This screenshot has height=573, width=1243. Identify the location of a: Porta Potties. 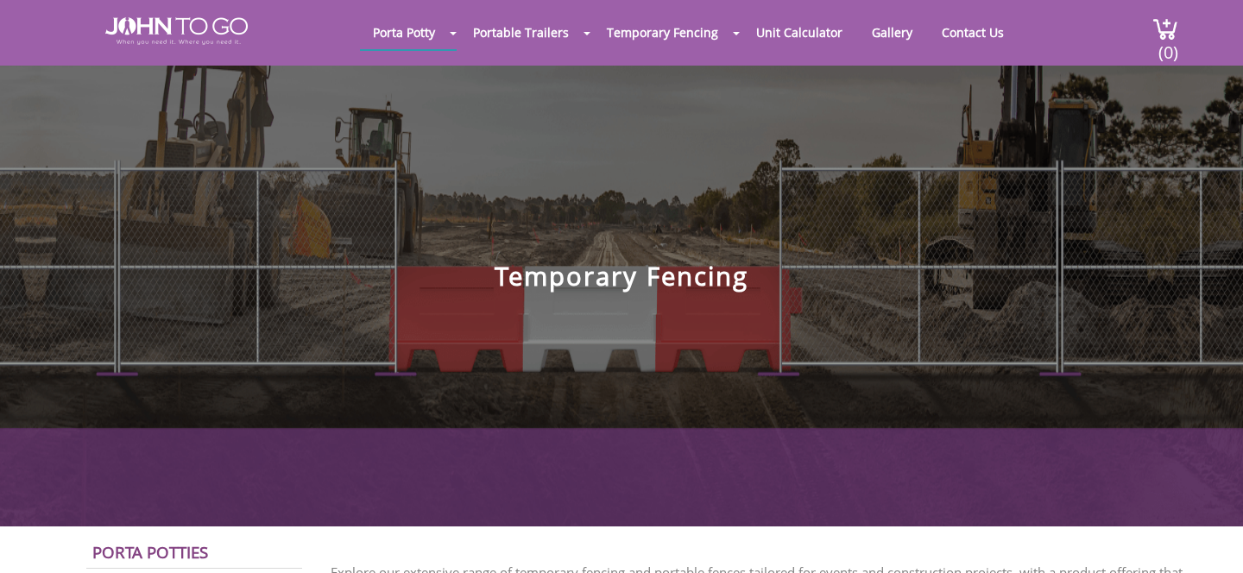
(150, 551).